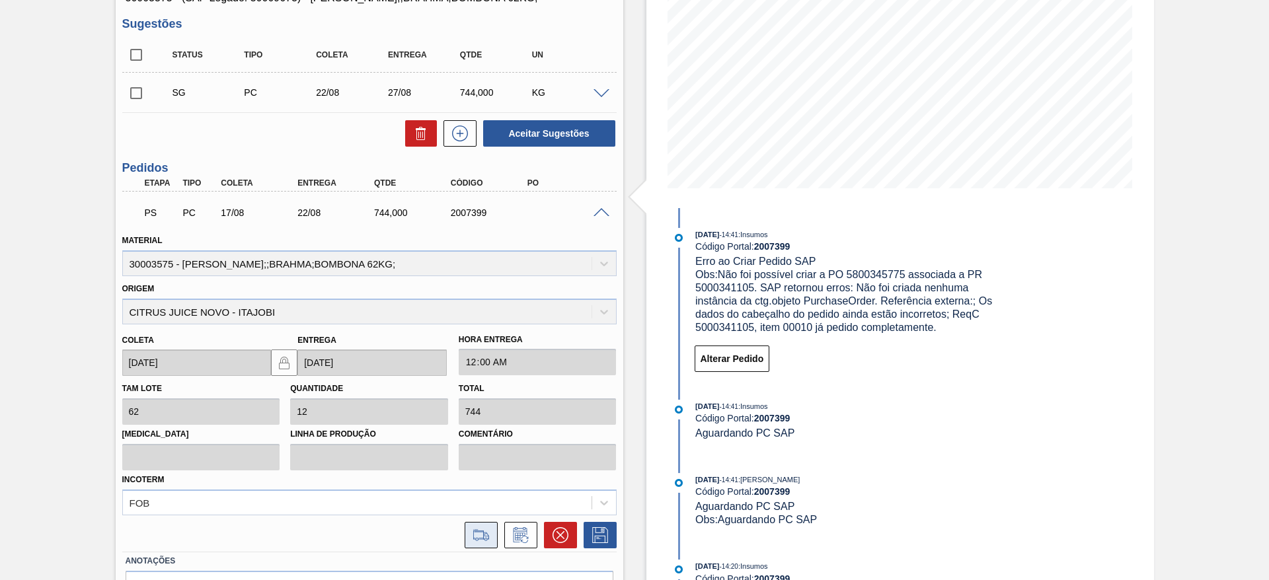  I want to click on div: Cancelar pedido, so click(557, 535).